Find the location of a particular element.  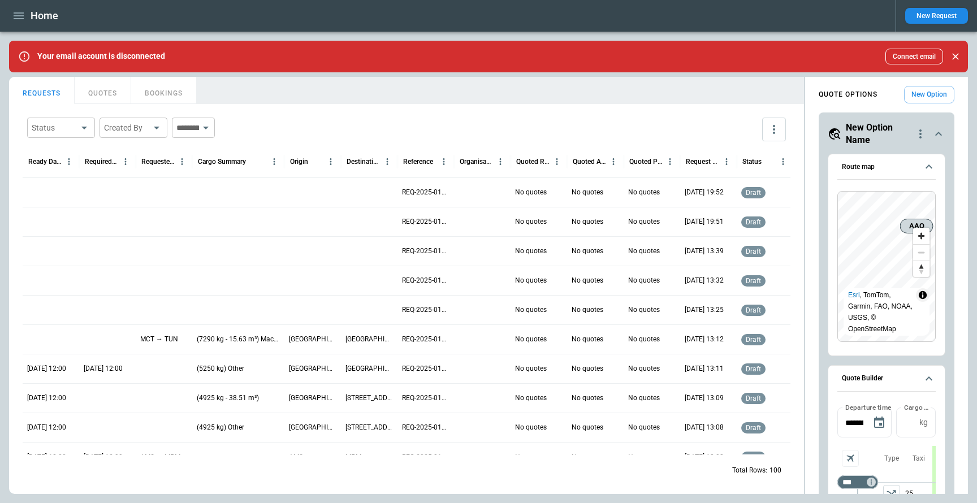

button: Zoom in is located at coordinates (921, 236).